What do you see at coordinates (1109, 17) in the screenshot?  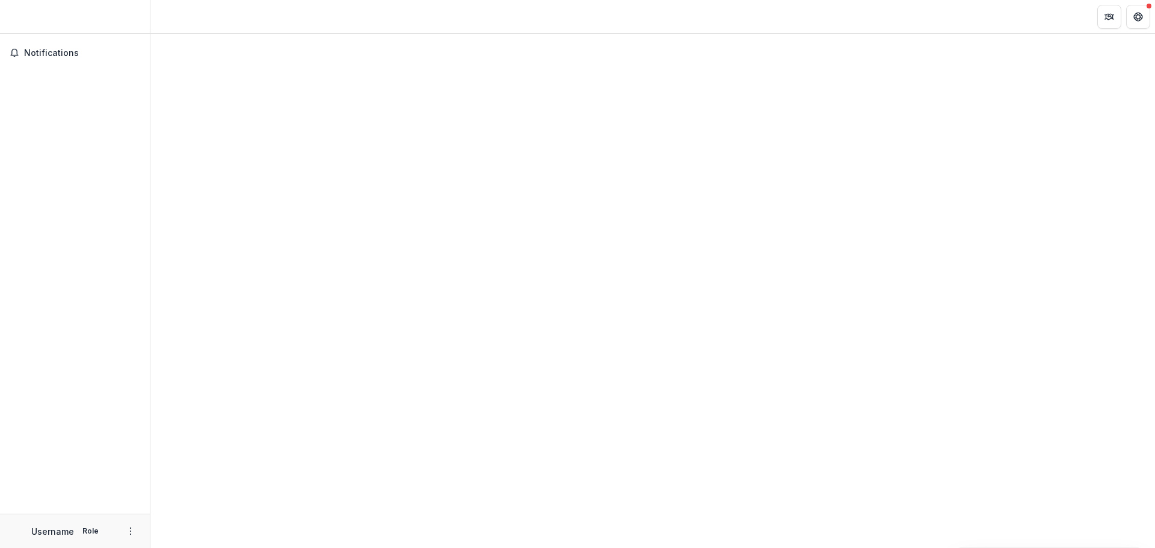 I see `button: Partners` at bounding box center [1109, 17].